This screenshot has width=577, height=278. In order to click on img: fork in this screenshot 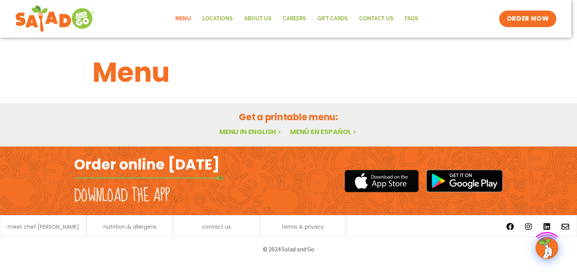, I will do `click(149, 177)`.